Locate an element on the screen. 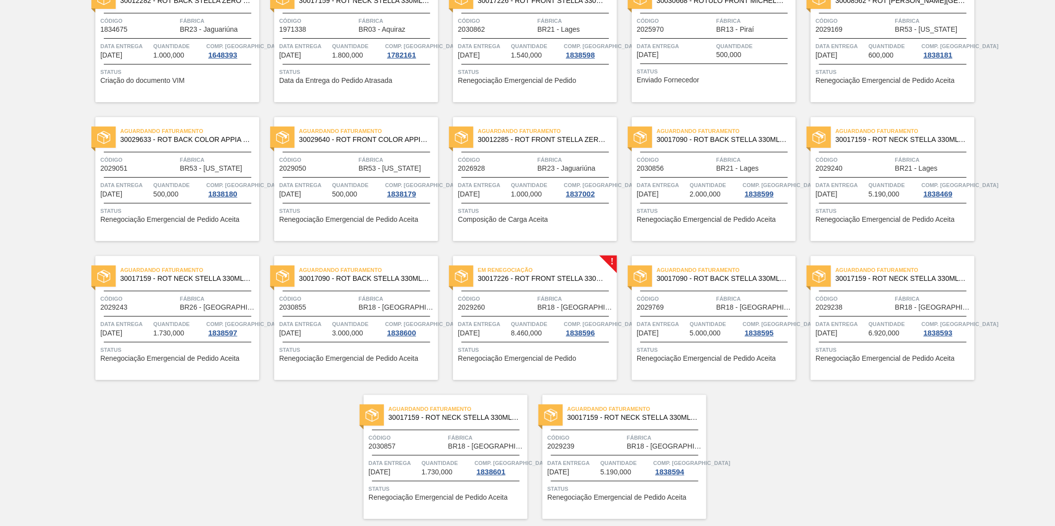  div: 1648393 is located at coordinates (222, 55).